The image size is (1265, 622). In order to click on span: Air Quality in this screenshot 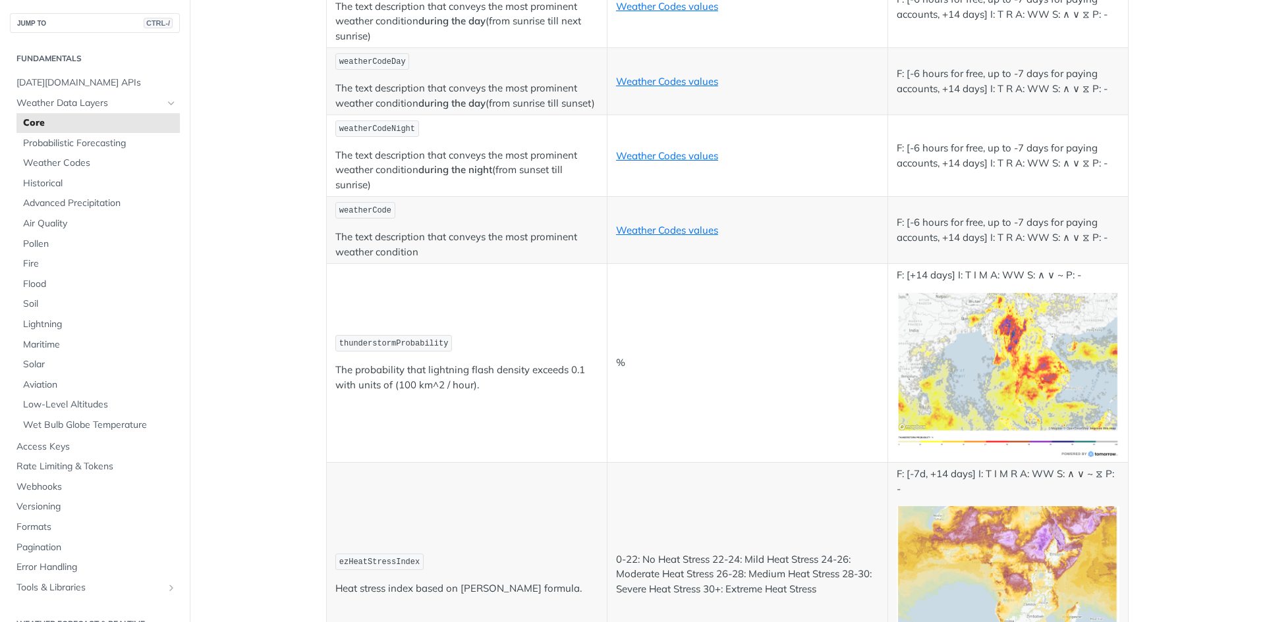, I will do `click(99, 224)`.